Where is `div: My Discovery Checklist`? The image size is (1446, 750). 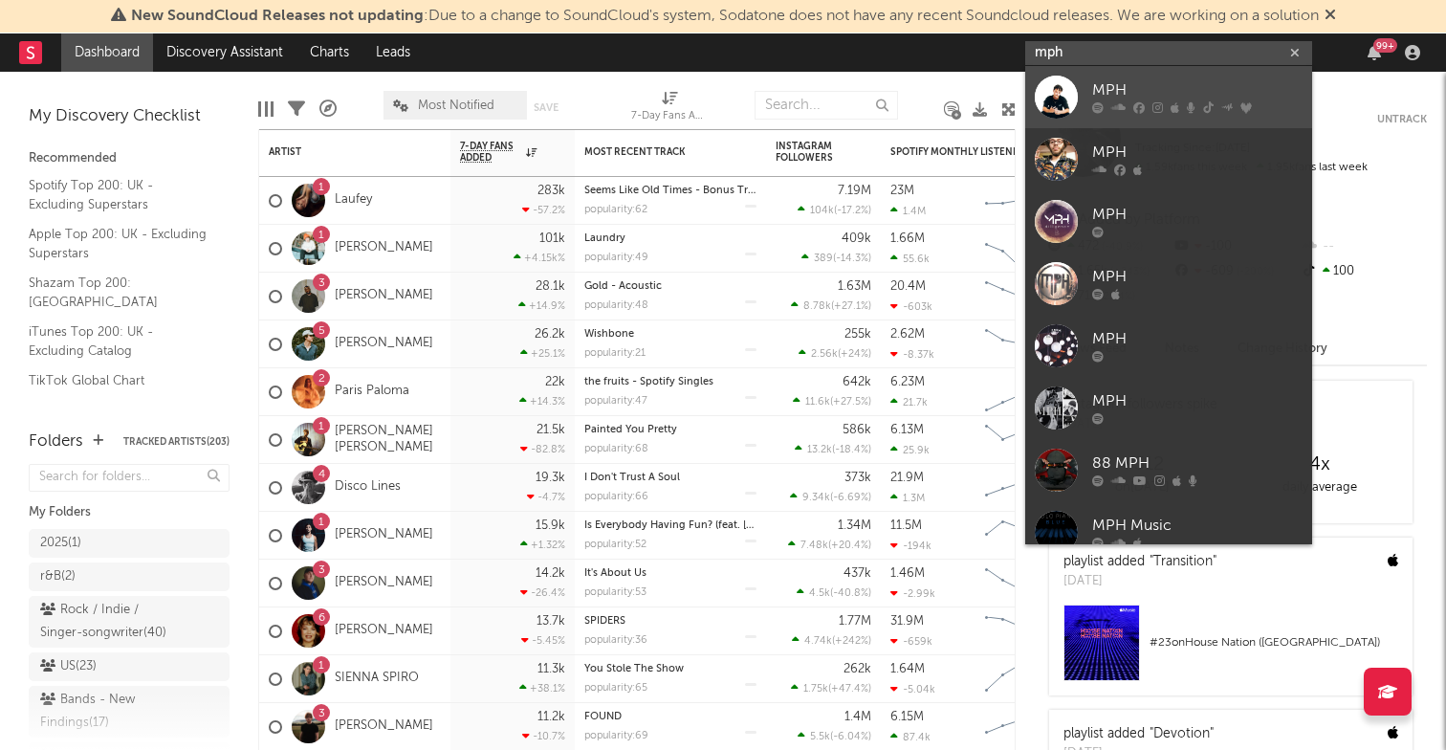
div: My Discovery Checklist is located at coordinates (129, 117).